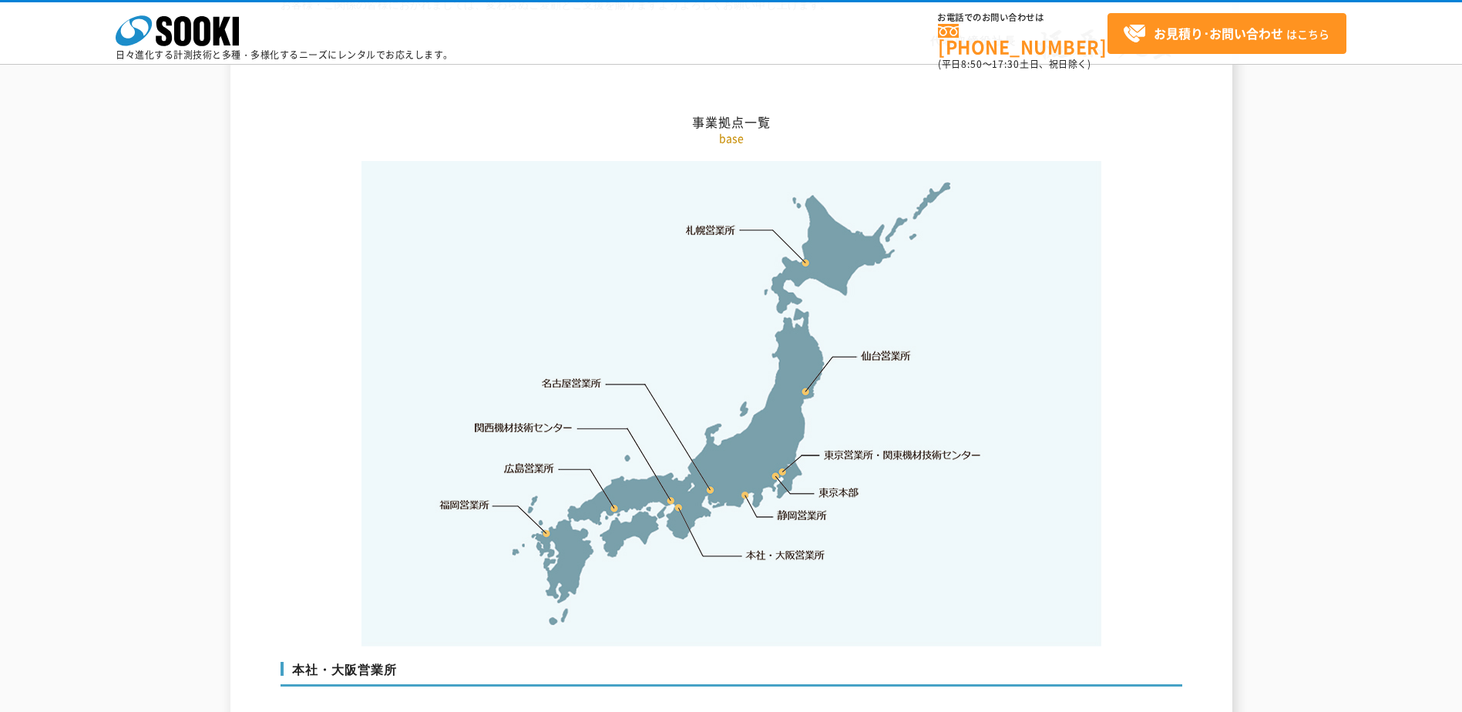 This screenshot has height=712, width=1462. Describe the element at coordinates (731, 404) in the screenshot. I see `img: 事業拠点一覧` at that location.